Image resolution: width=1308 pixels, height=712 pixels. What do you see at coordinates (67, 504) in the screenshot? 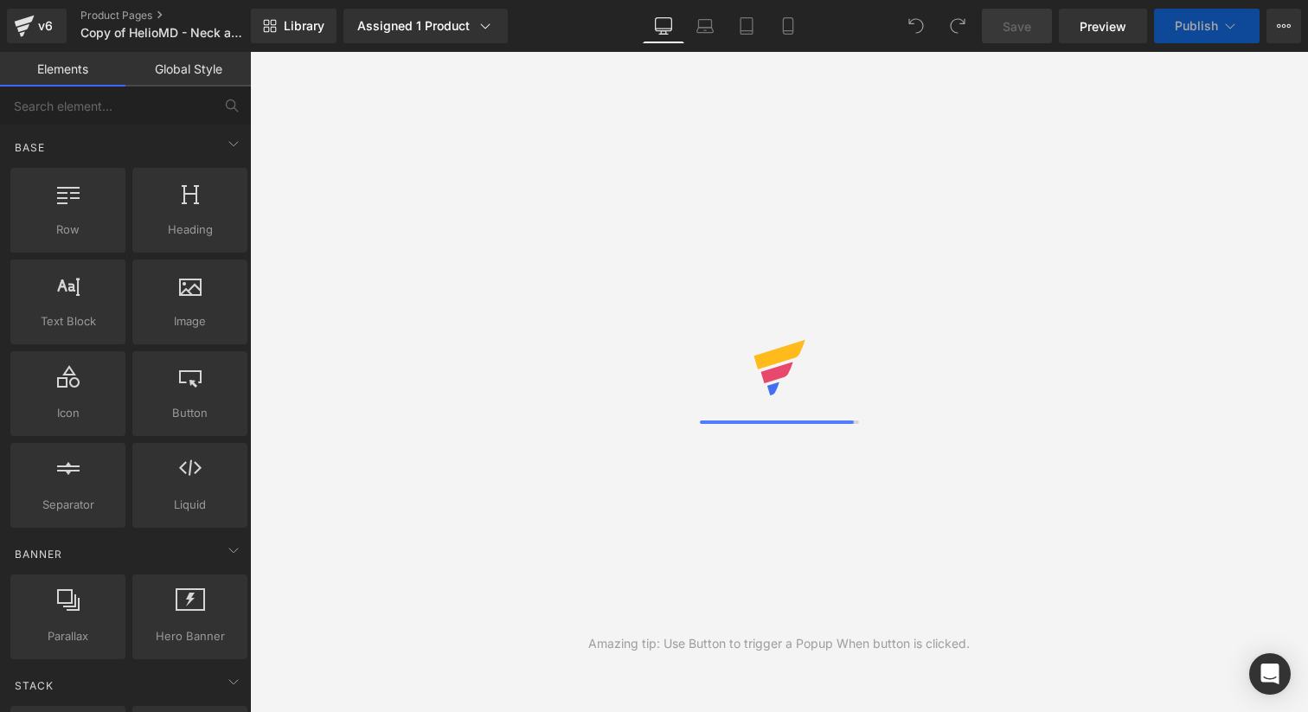
I see `span: Separator` at bounding box center [67, 504].